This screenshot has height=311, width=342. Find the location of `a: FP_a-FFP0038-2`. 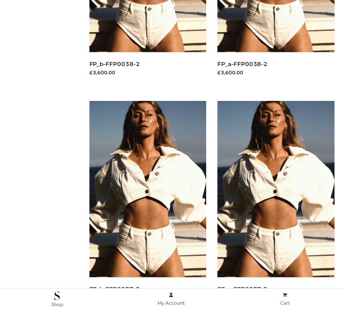

a: FP_a-FFP0038-2 is located at coordinates (243, 64).